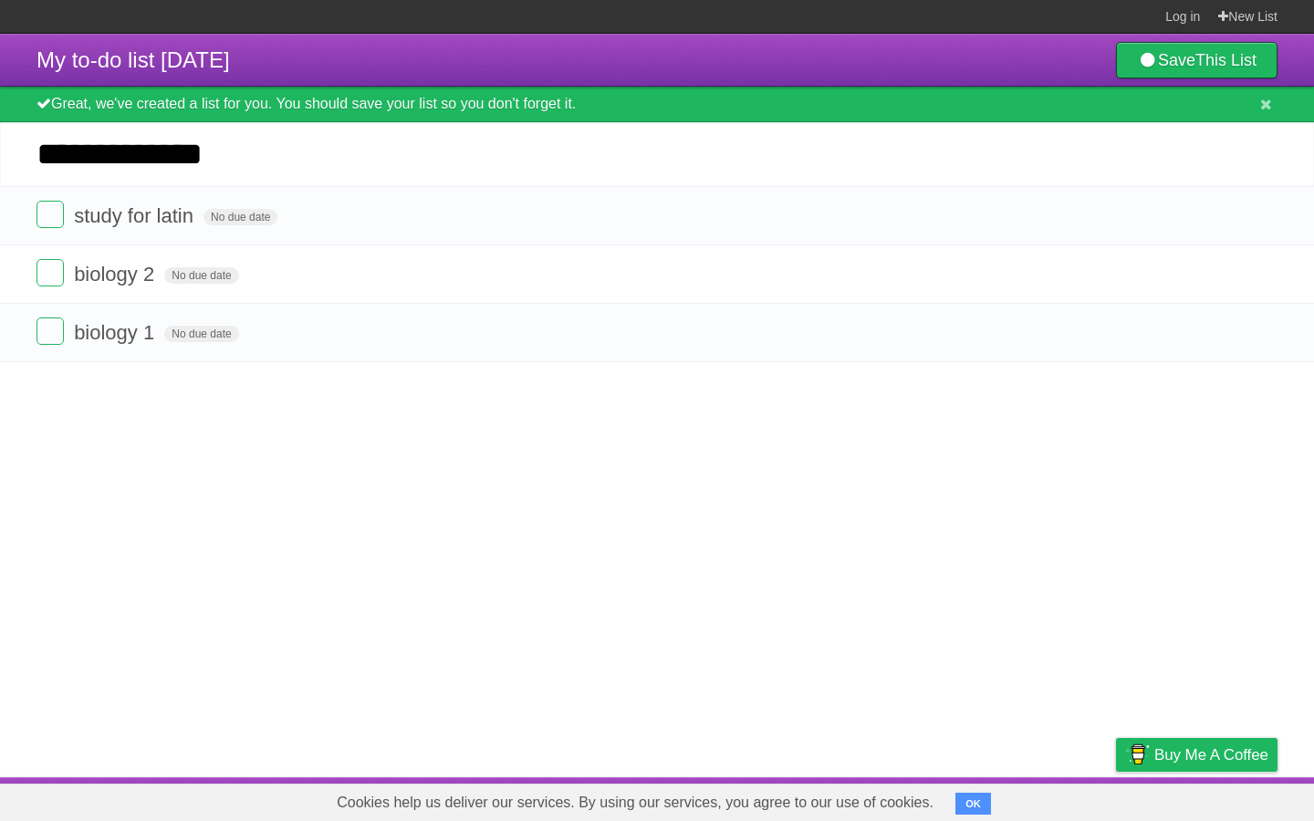  Describe the element at coordinates (1220, 799) in the screenshot. I see `a: Suggest a feature` at that location.